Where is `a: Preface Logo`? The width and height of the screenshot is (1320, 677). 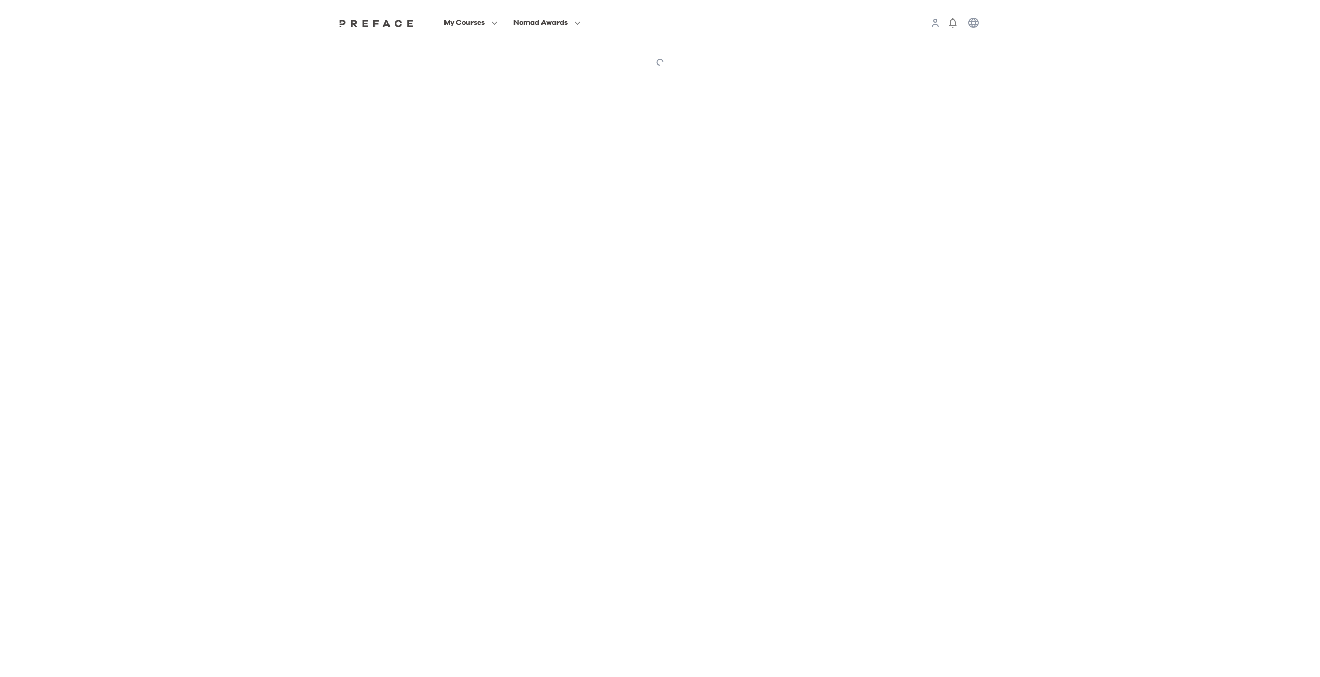
a: Preface Logo is located at coordinates (377, 23).